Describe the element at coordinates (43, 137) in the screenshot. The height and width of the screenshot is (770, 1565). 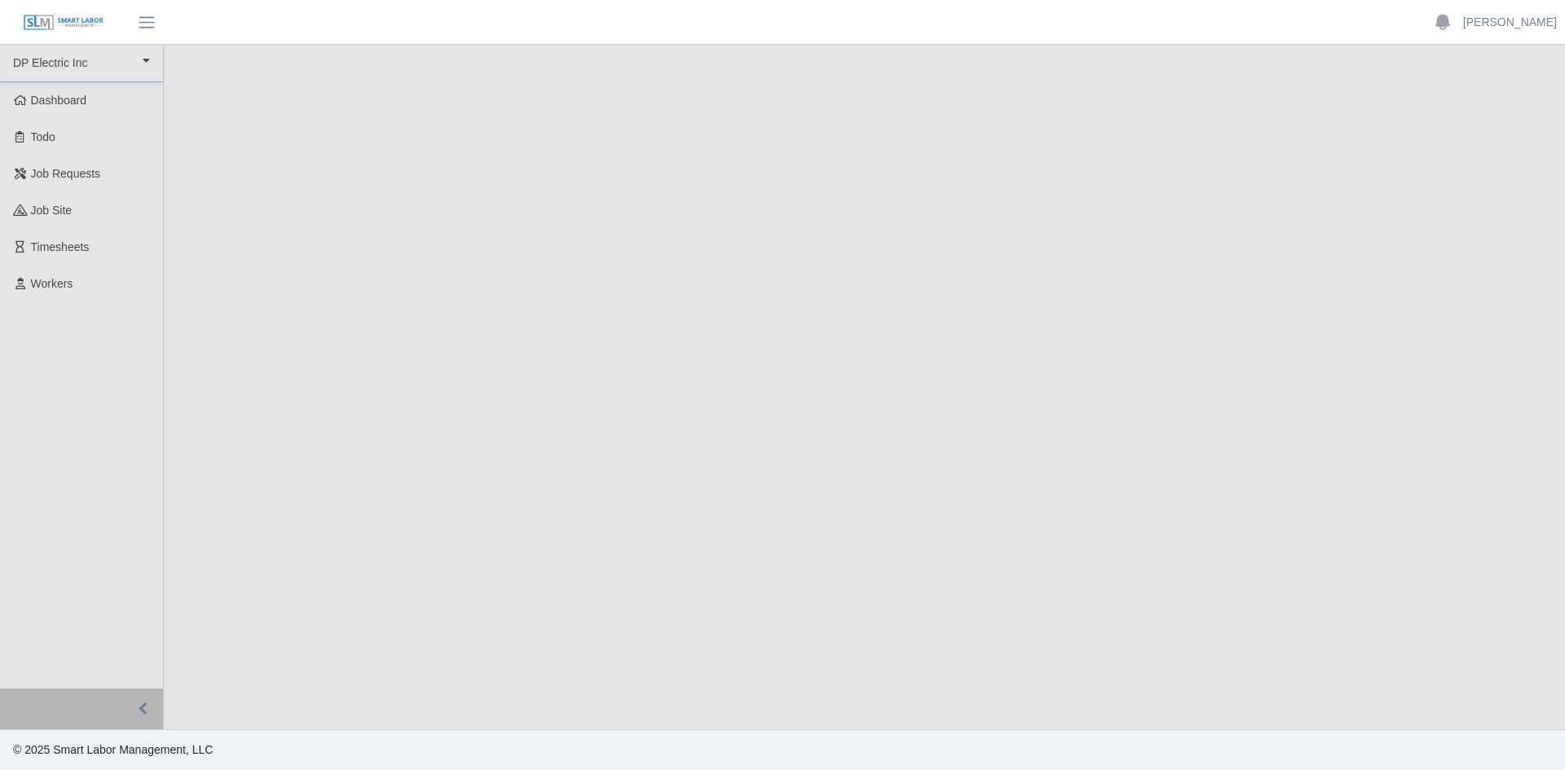
I see `span: Todo` at that location.